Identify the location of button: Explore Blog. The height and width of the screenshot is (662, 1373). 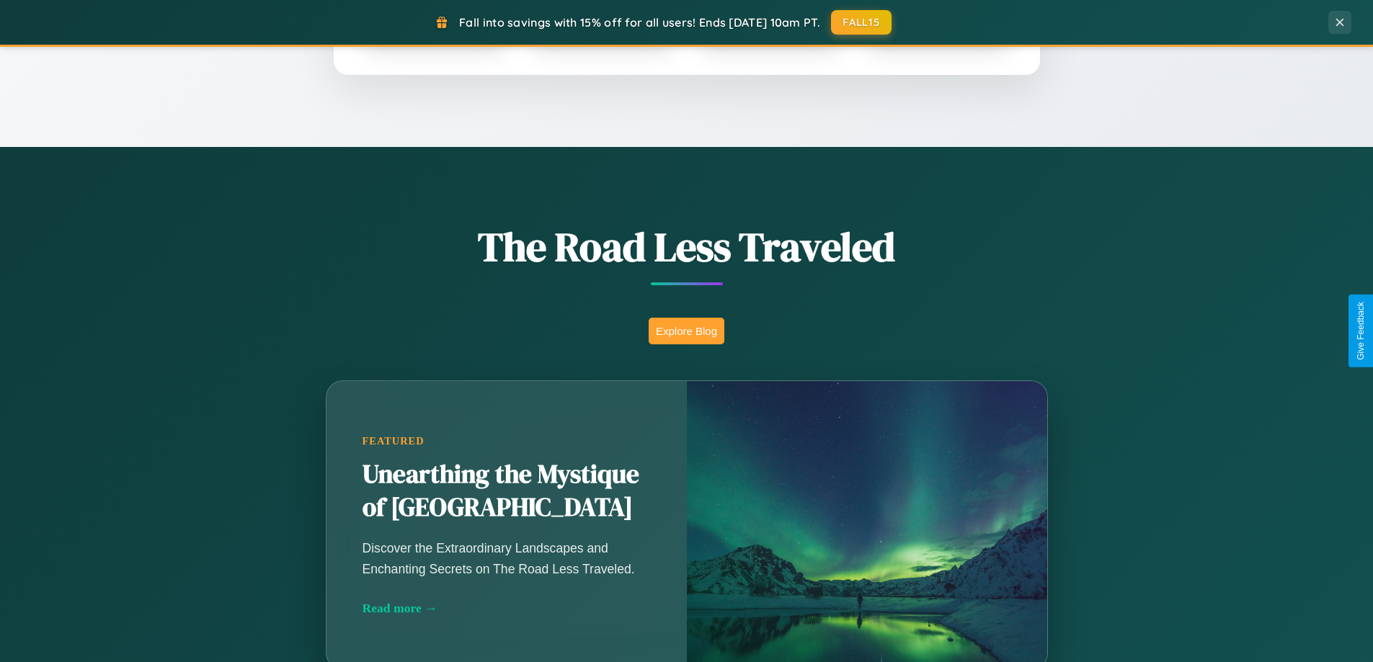
(686, 331).